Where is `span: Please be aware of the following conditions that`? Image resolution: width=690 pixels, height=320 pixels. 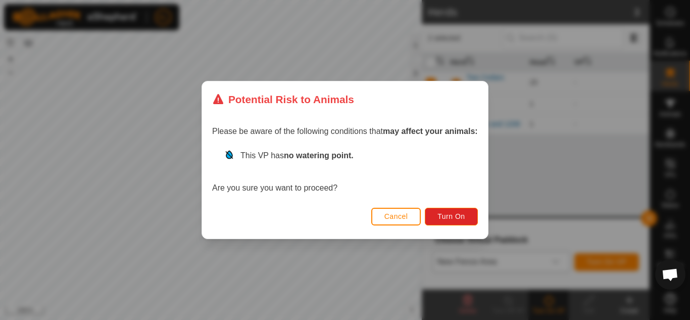 span: Please be aware of the following conditions that is located at coordinates (345, 131).